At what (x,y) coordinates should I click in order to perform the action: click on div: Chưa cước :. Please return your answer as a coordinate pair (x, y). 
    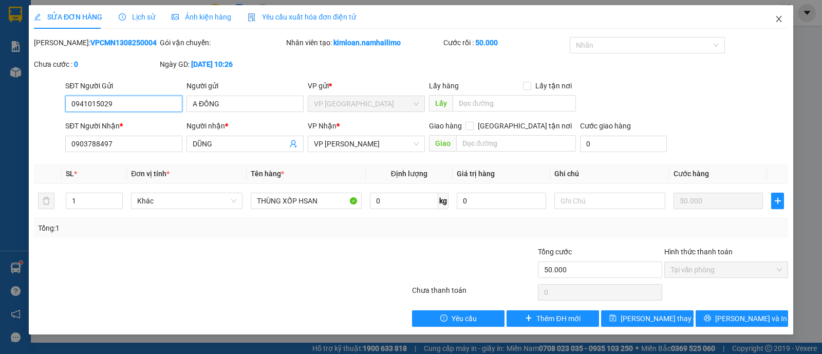
    Looking at the image, I should click on (96, 64).